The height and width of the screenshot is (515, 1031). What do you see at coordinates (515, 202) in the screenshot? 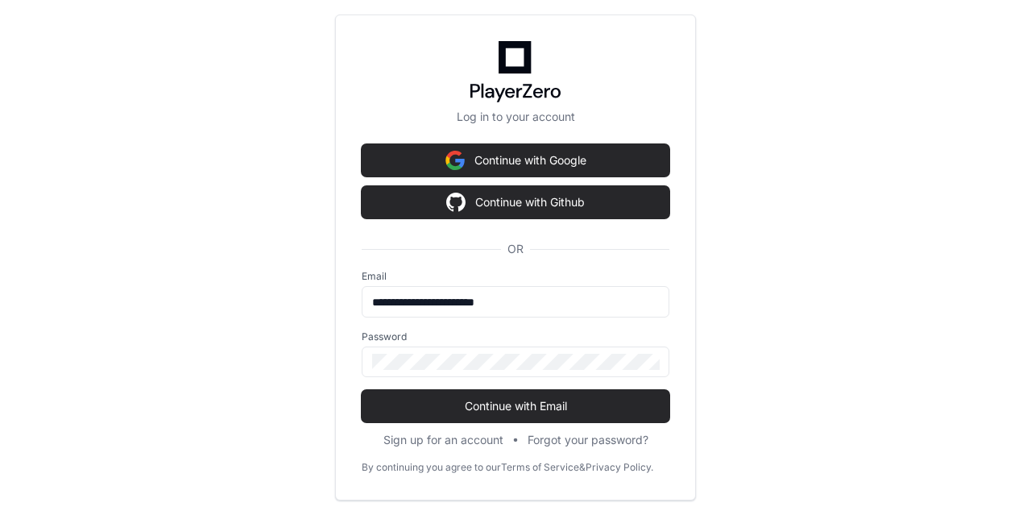
I see `button: Continue with Github` at bounding box center [515, 202].